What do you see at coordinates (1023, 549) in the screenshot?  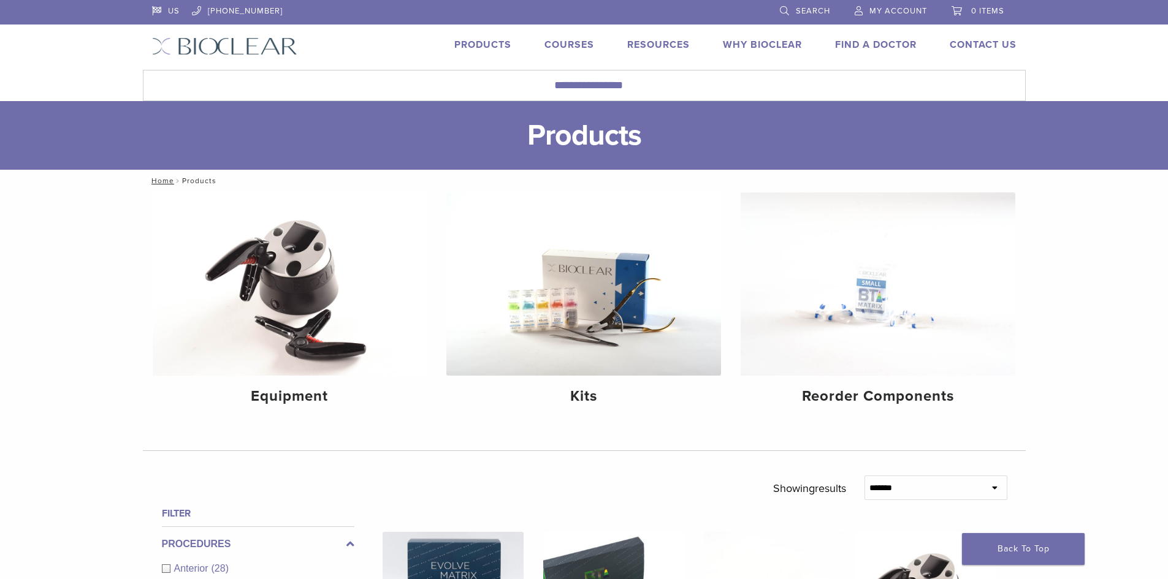 I see `a: Back To Top` at bounding box center [1023, 549].